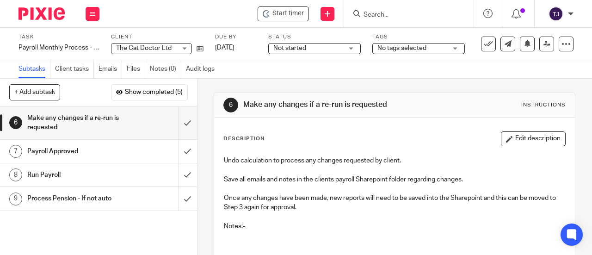  What do you see at coordinates (394, 202) in the screenshot?
I see `p: Once any changes have been made, new reports will need to be saved into the Sharepoint and this c...` at bounding box center [394, 202].